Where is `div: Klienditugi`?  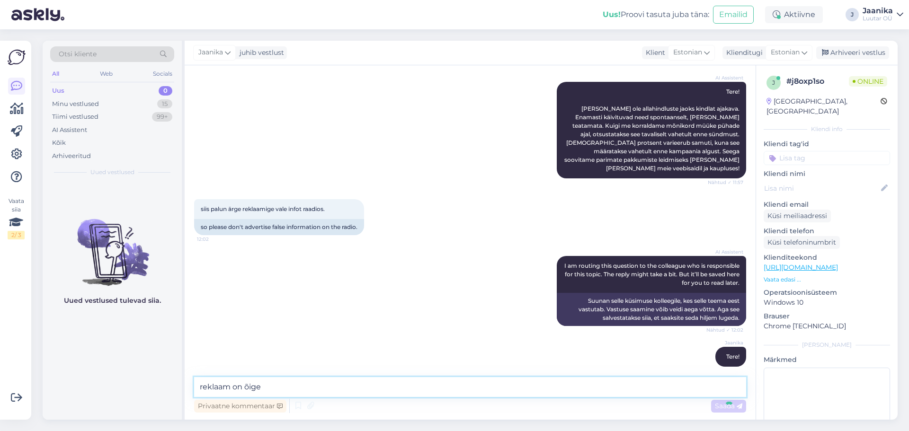 div: Klienditugi is located at coordinates (743, 53).